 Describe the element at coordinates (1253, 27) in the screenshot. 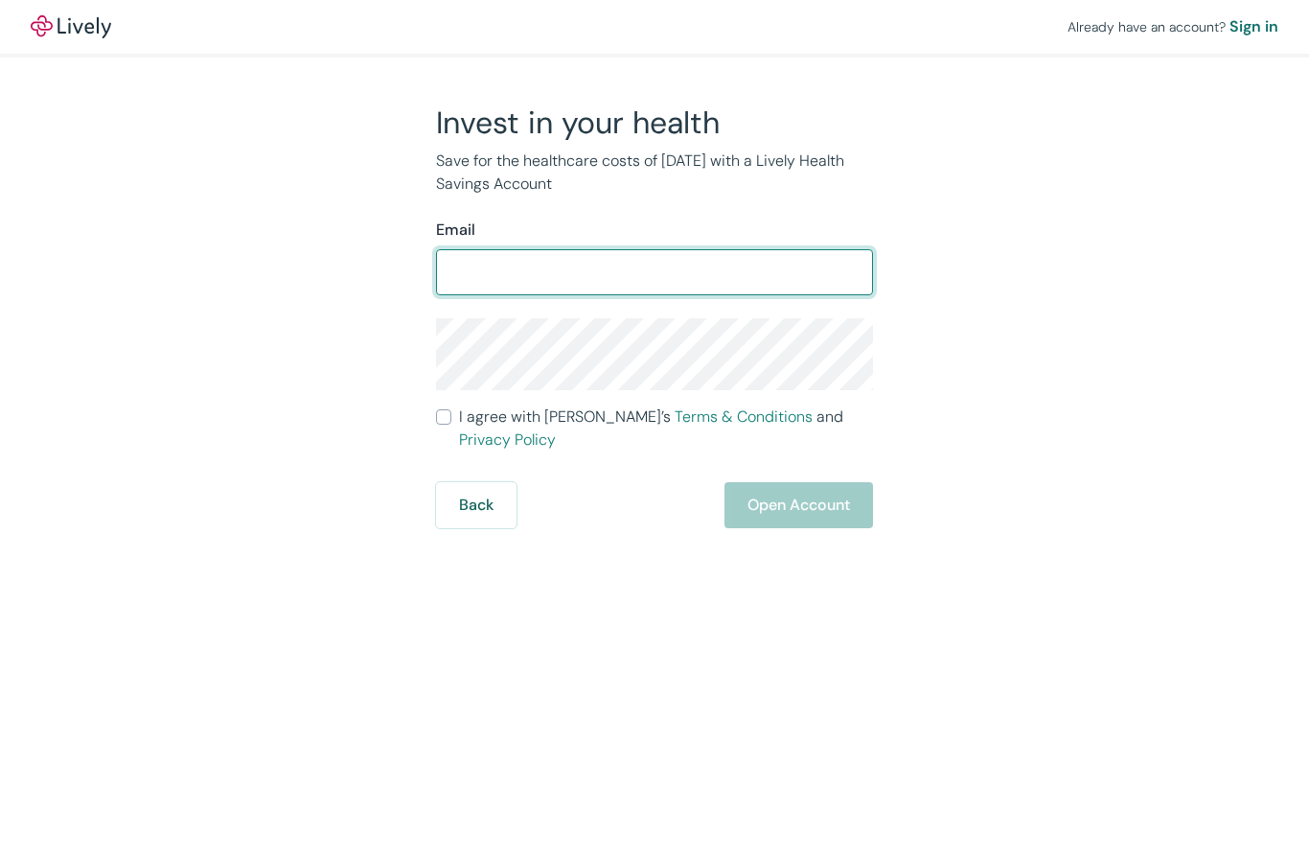

I see `div: Sign in` at that location.